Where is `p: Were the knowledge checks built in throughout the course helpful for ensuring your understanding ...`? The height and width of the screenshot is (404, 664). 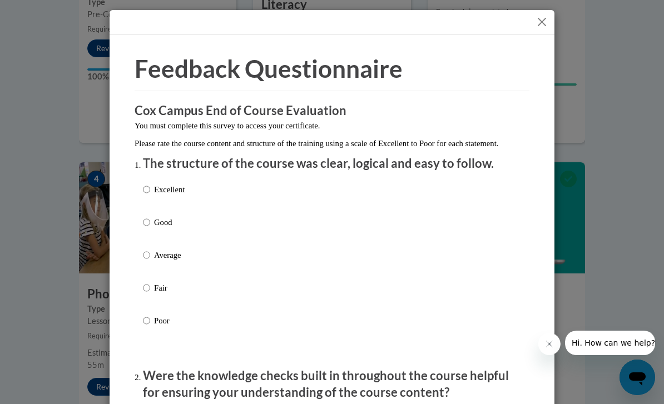 p: Were the knowledge checks built in throughout the course helpful for ensuring your understanding ... is located at coordinates (332, 385).